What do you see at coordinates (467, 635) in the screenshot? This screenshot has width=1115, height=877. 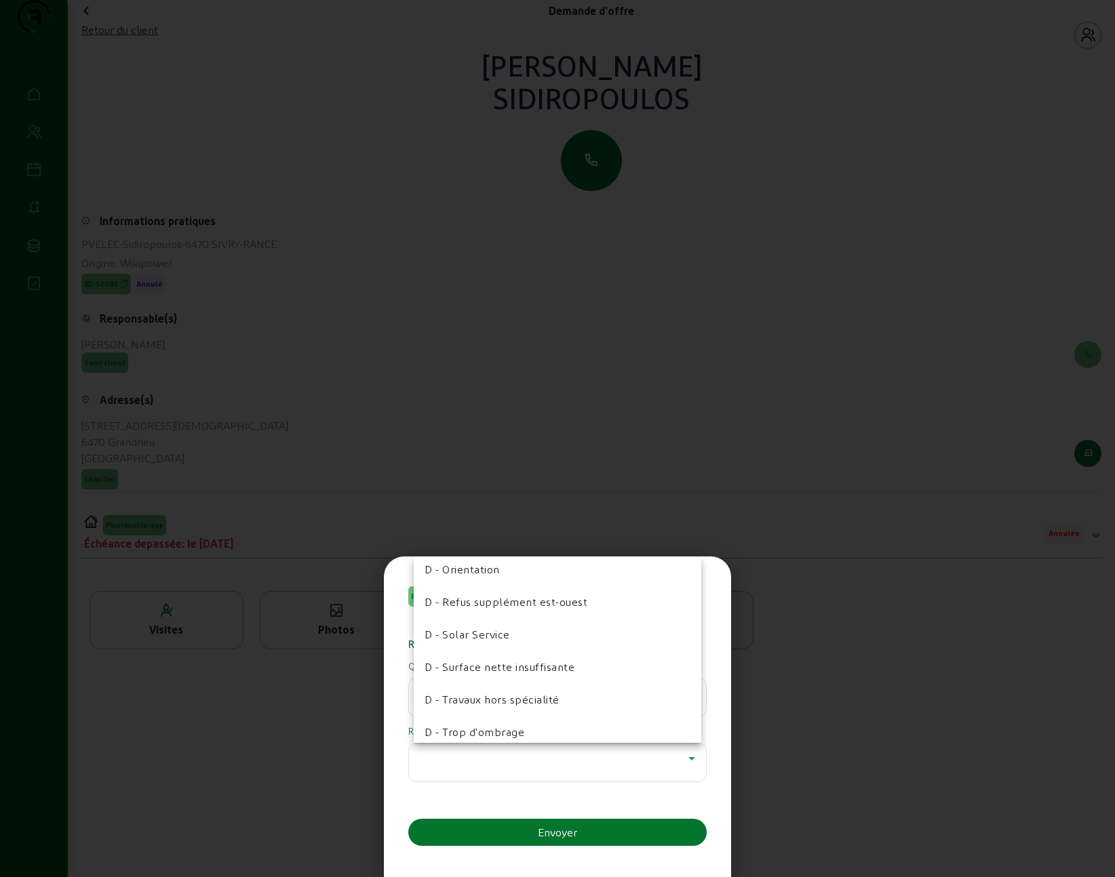 I see `span: D - Solar Service` at bounding box center [467, 635].